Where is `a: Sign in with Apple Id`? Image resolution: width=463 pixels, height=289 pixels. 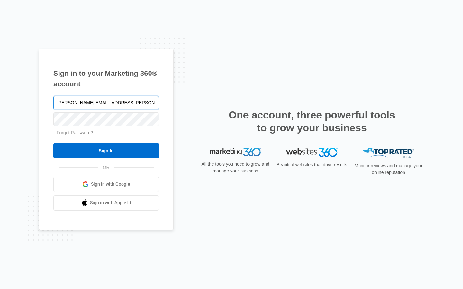
a: Sign in with Apple Id is located at coordinates (106, 203).